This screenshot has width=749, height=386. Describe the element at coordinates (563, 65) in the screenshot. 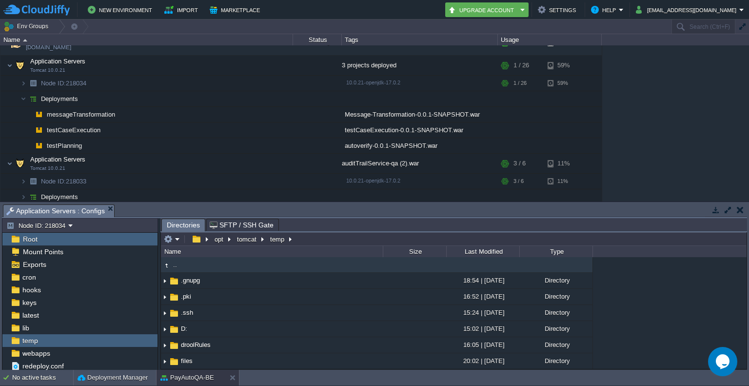

I see `div: 59%` at that location.